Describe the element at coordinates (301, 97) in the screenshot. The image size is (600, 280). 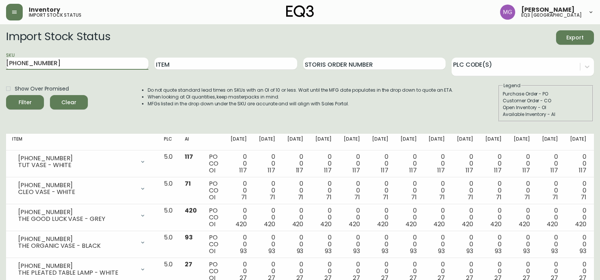
I see `li: When looking at OI quantities, keep masterpacks in mind.` at that location.